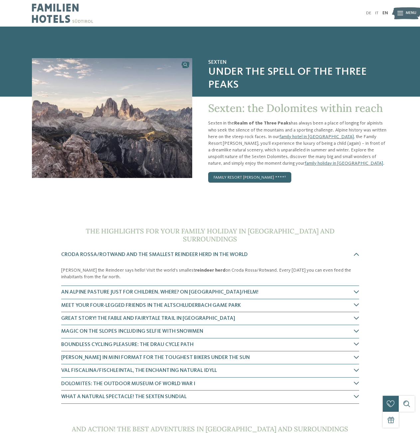 This screenshot has width=420, height=433. Describe the element at coordinates (151, 306) in the screenshot. I see `span: Meet your four-legged friends in the Altschluderbach game park` at that location.